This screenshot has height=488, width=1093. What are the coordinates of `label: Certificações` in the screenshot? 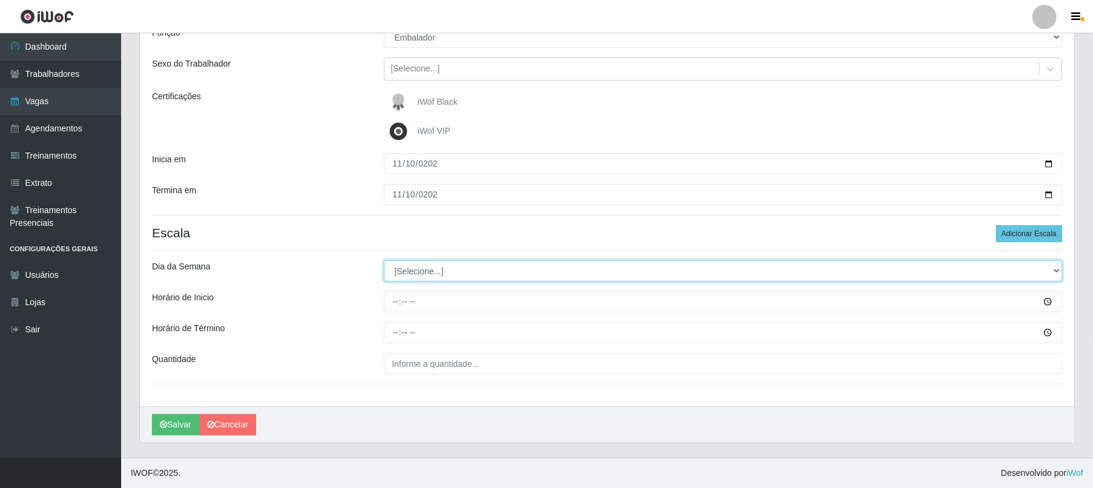 It's located at (176, 96).